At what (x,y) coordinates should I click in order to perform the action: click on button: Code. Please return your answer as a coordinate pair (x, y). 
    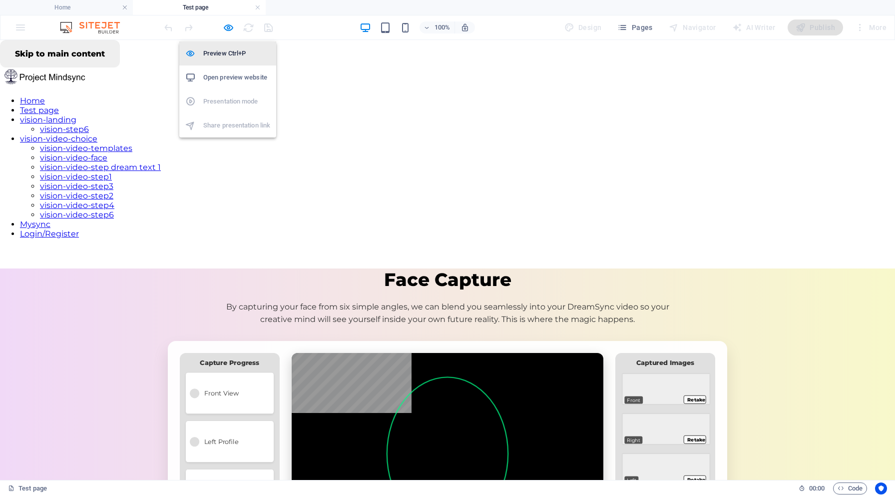
    Looking at the image, I should click on (850, 488).